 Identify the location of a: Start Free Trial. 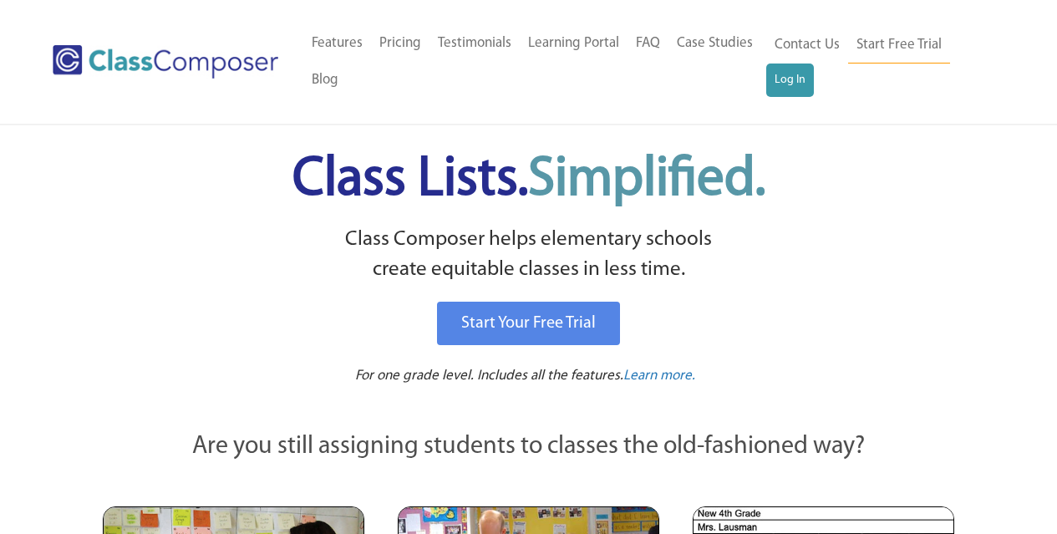
(899, 45).